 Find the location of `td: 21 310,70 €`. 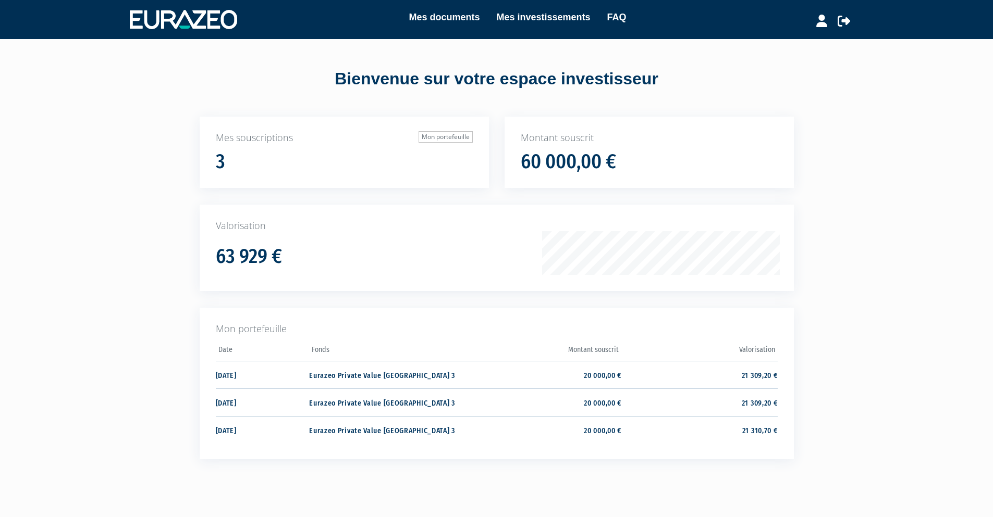

td: 21 310,70 € is located at coordinates (699, 430).